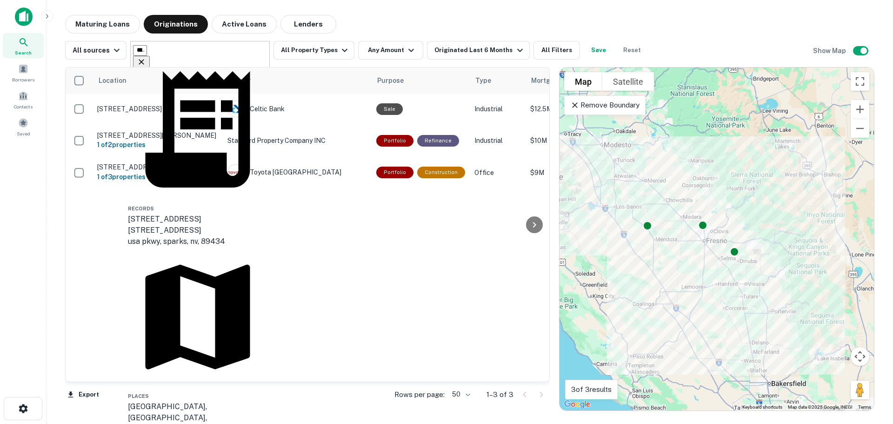 The height and width of the screenshot is (424, 893). What do you see at coordinates (118, 80) in the screenshot?
I see `span: Location` at bounding box center [118, 80].